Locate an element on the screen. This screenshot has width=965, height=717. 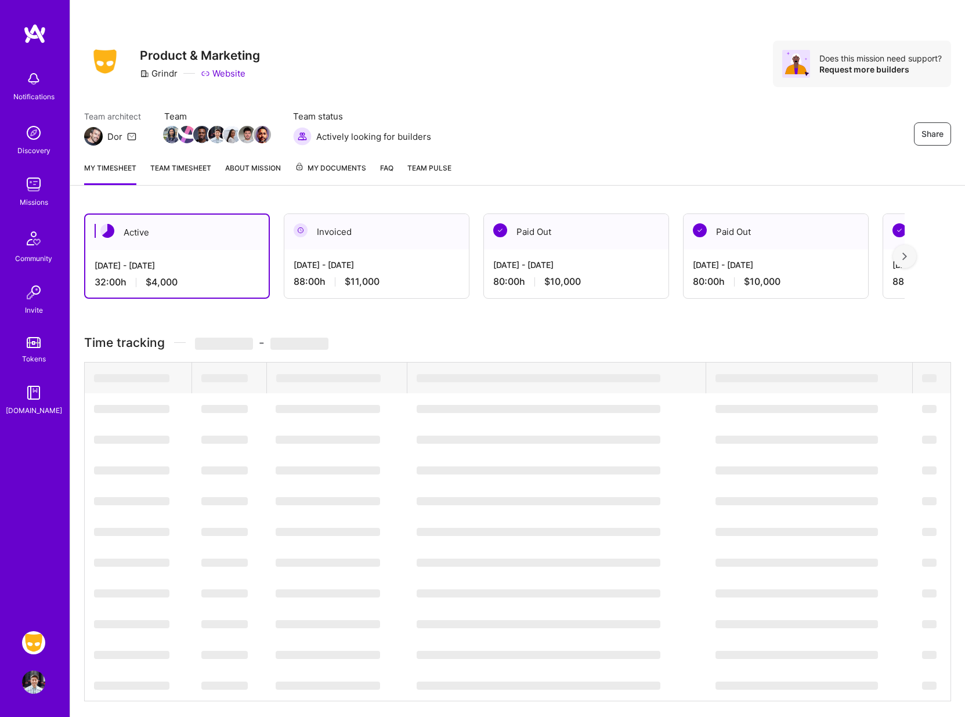
div: Paid Out is located at coordinates (776, 232).